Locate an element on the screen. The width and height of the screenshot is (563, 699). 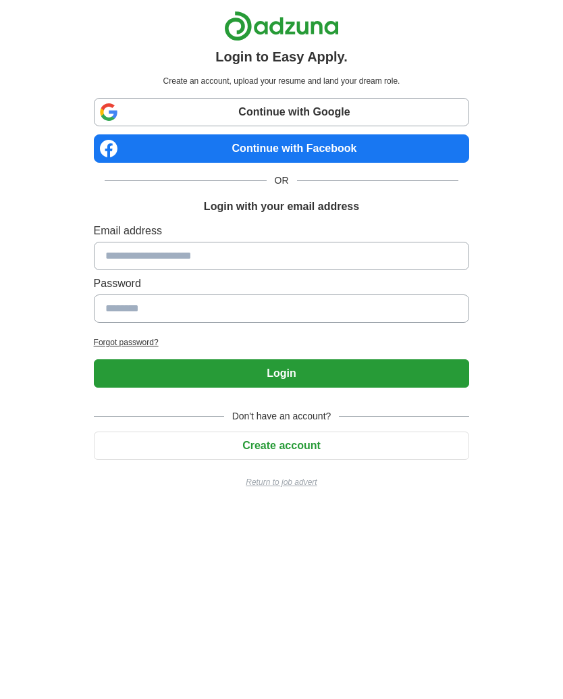
button: Create account is located at coordinates (282, 446).